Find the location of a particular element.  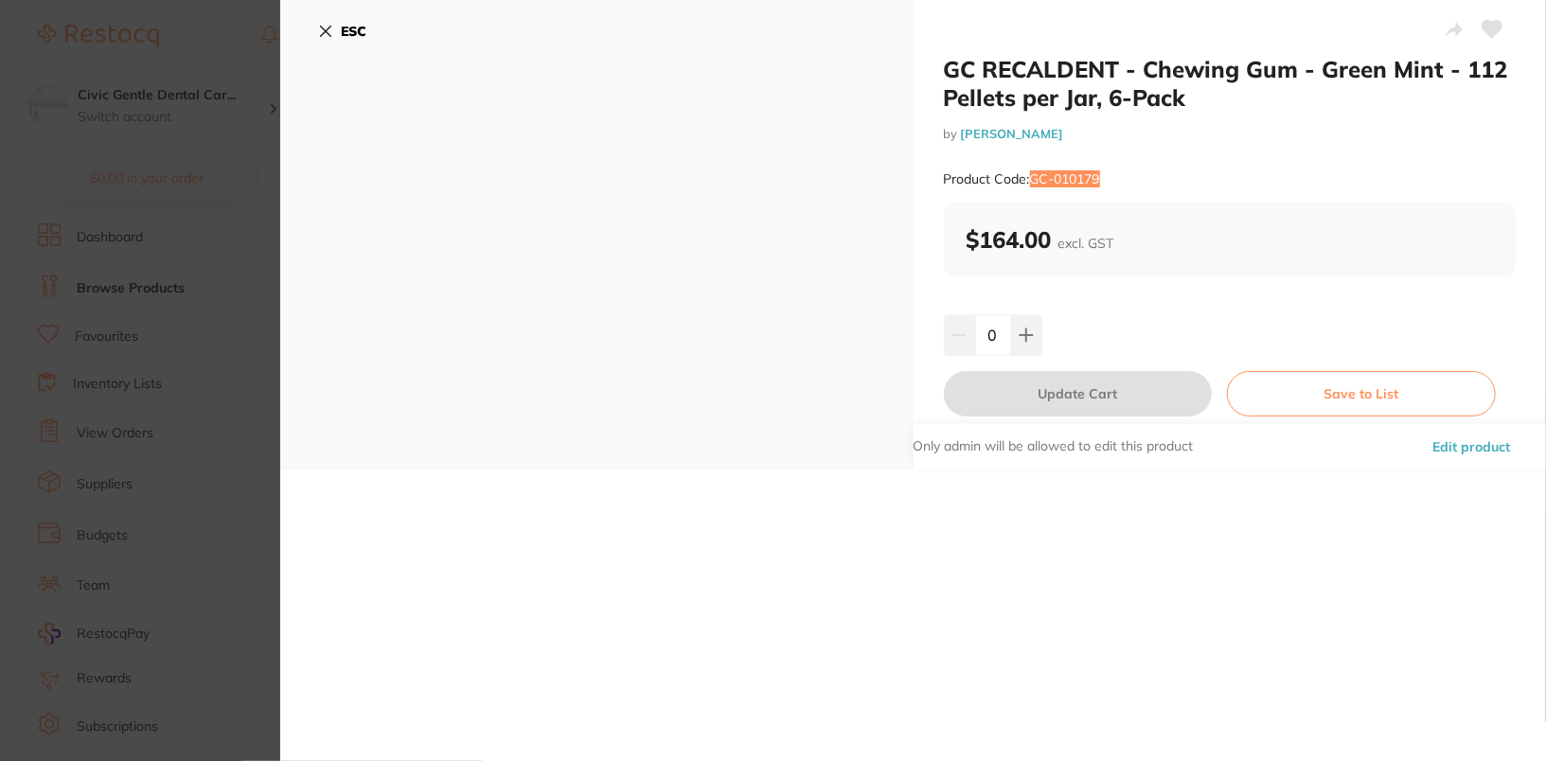

b: ESC is located at coordinates (353, 31).